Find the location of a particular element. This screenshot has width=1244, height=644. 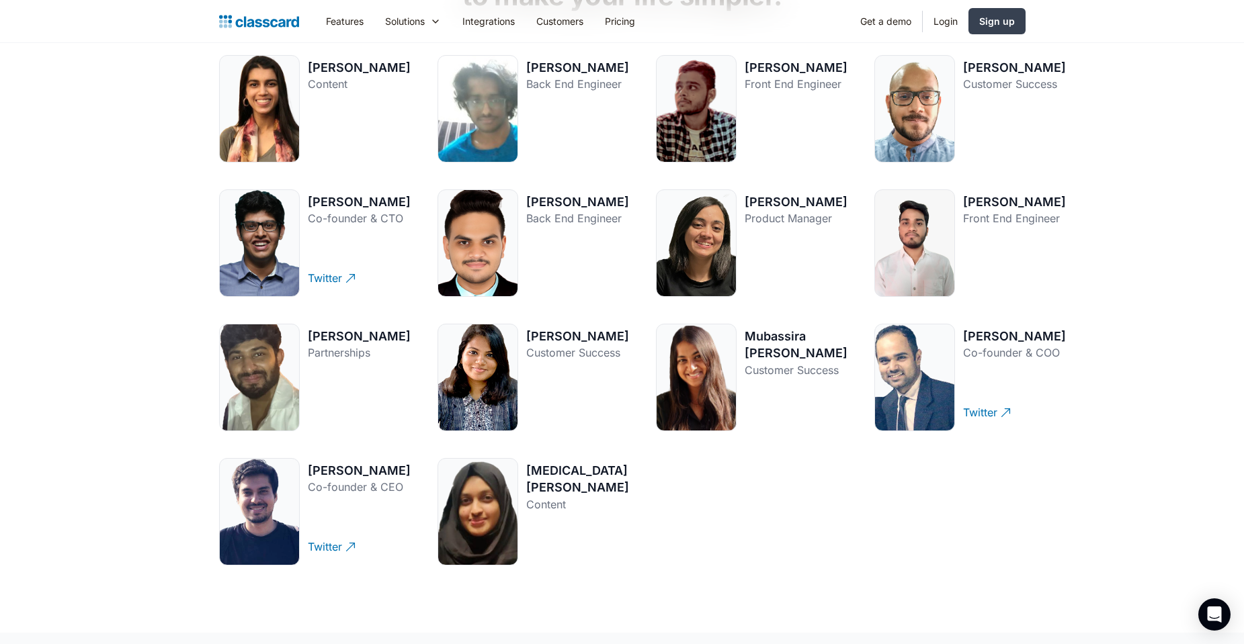

div: Product Manager is located at coordinates (795, 218).